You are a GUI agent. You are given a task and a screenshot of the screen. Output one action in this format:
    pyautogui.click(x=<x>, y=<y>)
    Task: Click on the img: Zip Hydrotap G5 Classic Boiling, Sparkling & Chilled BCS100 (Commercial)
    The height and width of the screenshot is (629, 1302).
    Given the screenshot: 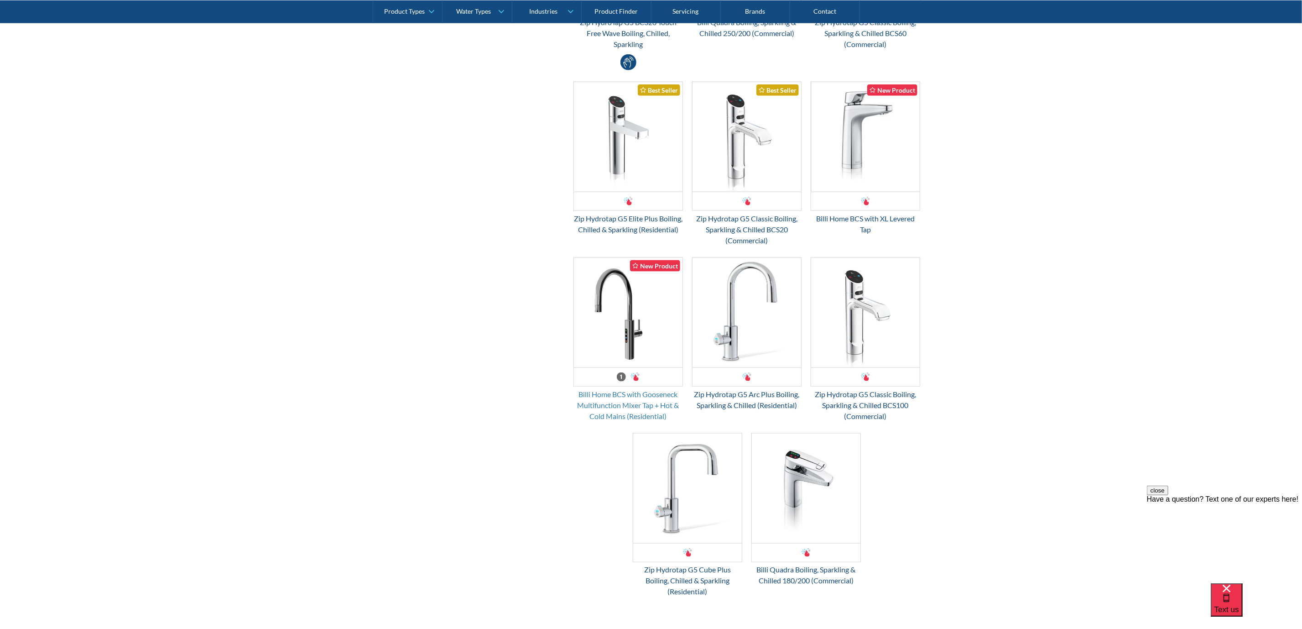 What is the action you would take?
    pyautogui.click(x=866, y=313)
    